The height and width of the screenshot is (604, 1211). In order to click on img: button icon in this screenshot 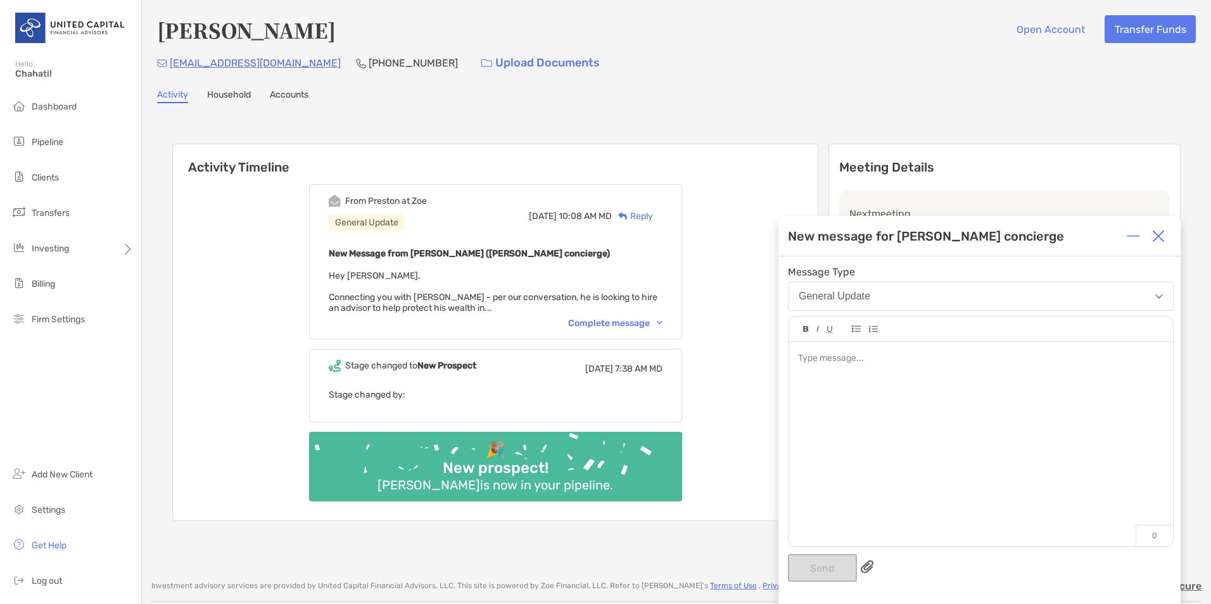, I will do `click(486, 63)`.